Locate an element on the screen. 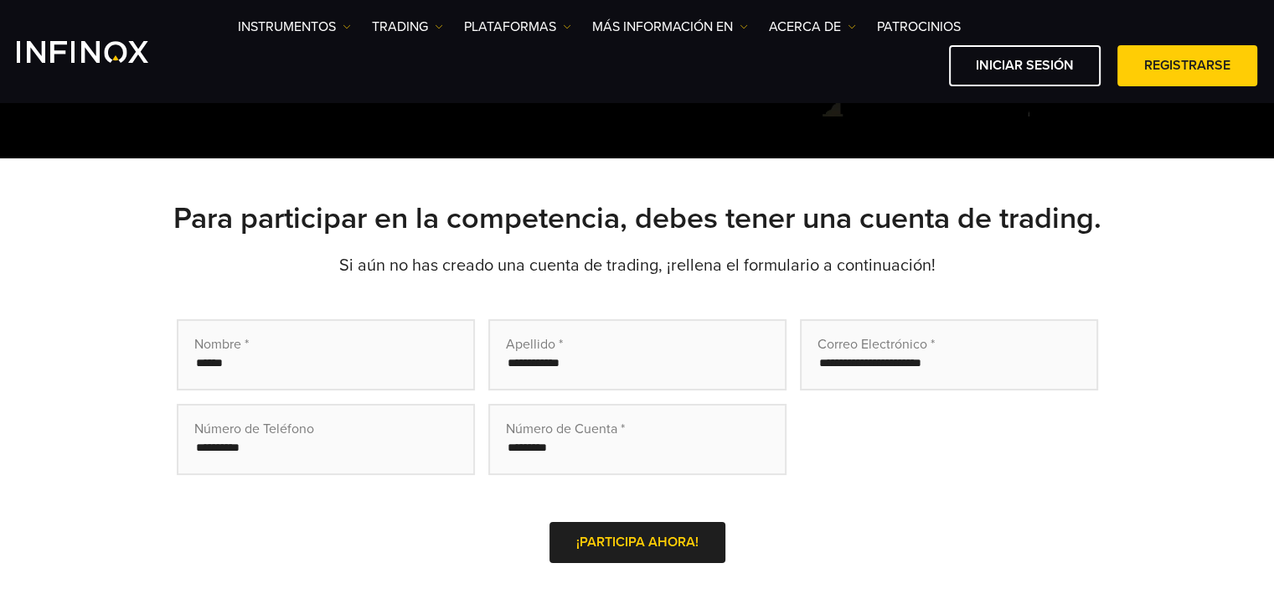  a: TRADING is located at coordinates (407, 27).